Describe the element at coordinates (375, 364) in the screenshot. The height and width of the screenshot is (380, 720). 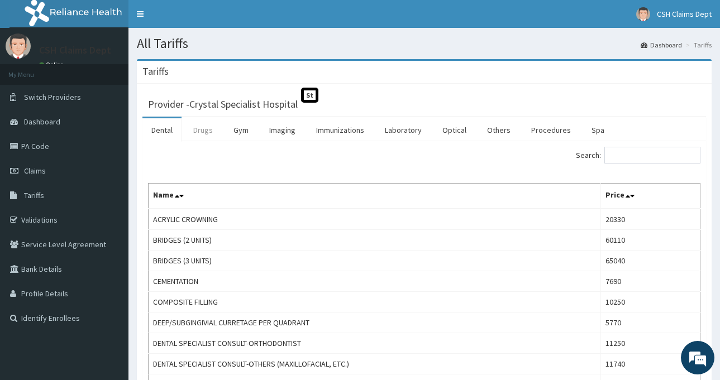
I see `td: DENTAL SPECIALIST CONSULT-OTHERS (MAXILLOFACIAL, ETC.)` at that location.